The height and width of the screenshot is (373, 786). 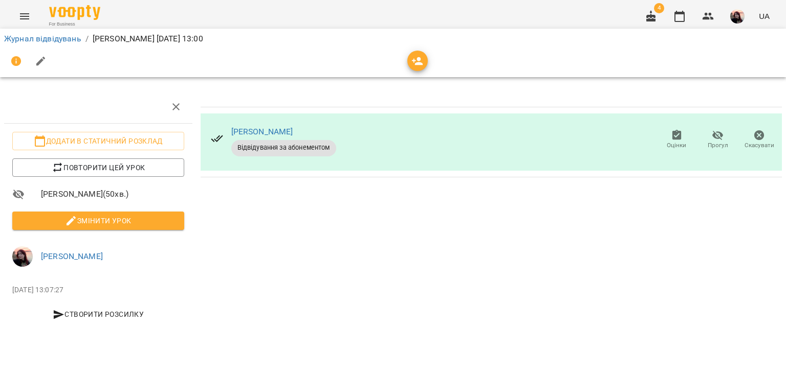 What do you see at coordinates (75, 24) in the screenshot?
I see `span: For Business` at bounding box center [75, 24].